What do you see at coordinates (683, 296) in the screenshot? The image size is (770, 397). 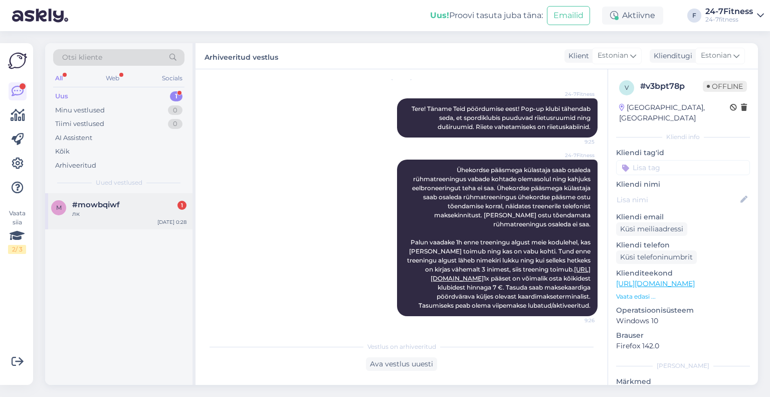 I see `p: Vaata edasi ...` at bounding box center [683, 296].